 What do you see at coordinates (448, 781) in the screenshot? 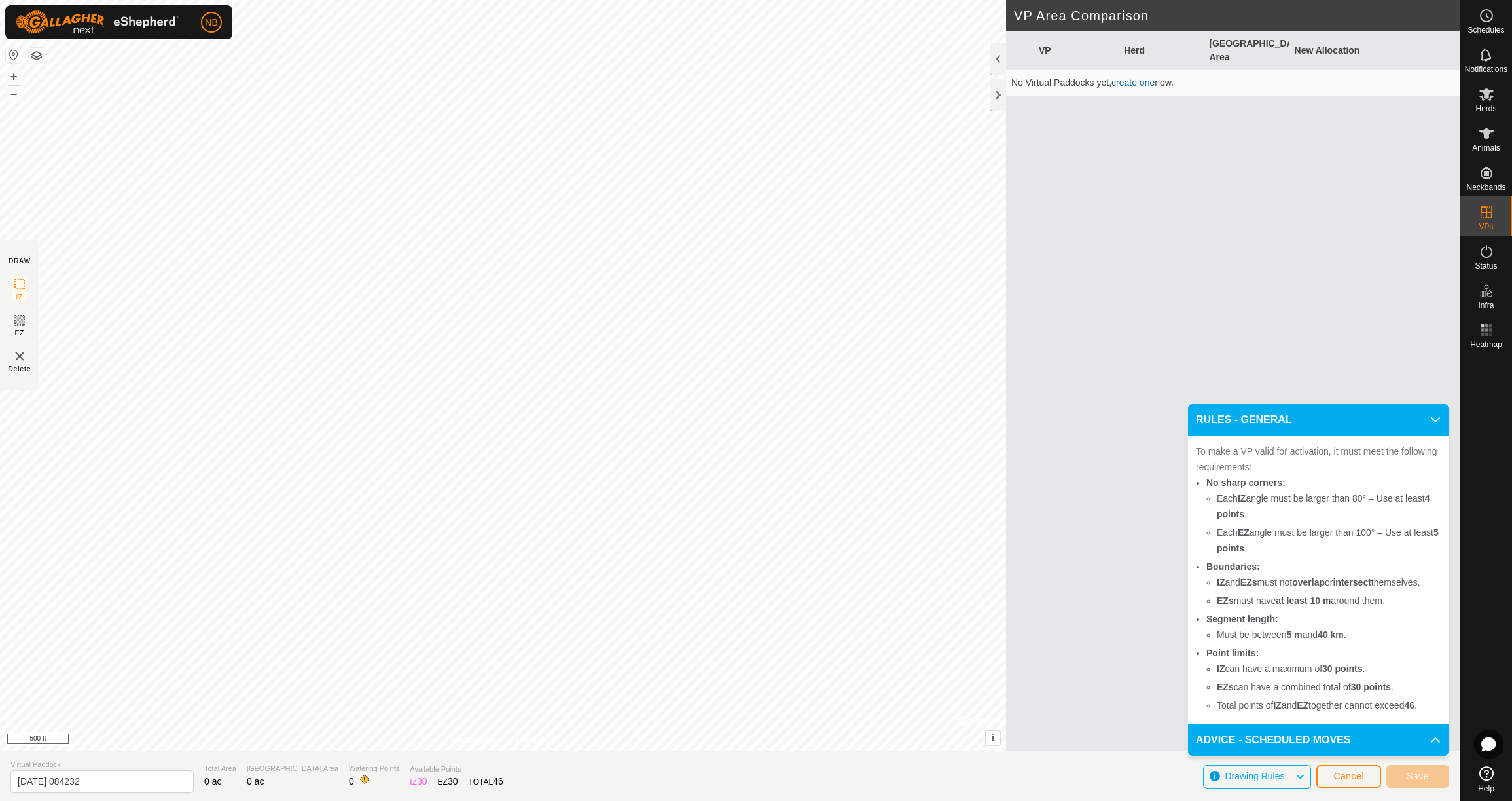
I see `div: EZ` at bounding box center [448, 781].